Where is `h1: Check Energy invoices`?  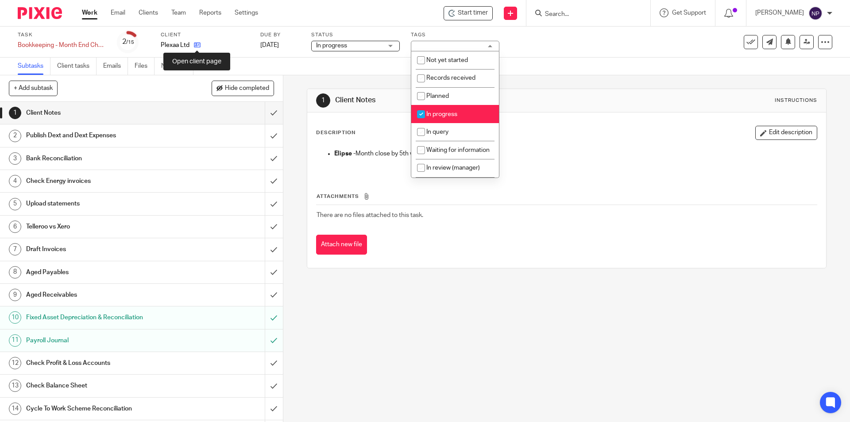 h1: Check Energy invoices is located at coordinates (103, 181).